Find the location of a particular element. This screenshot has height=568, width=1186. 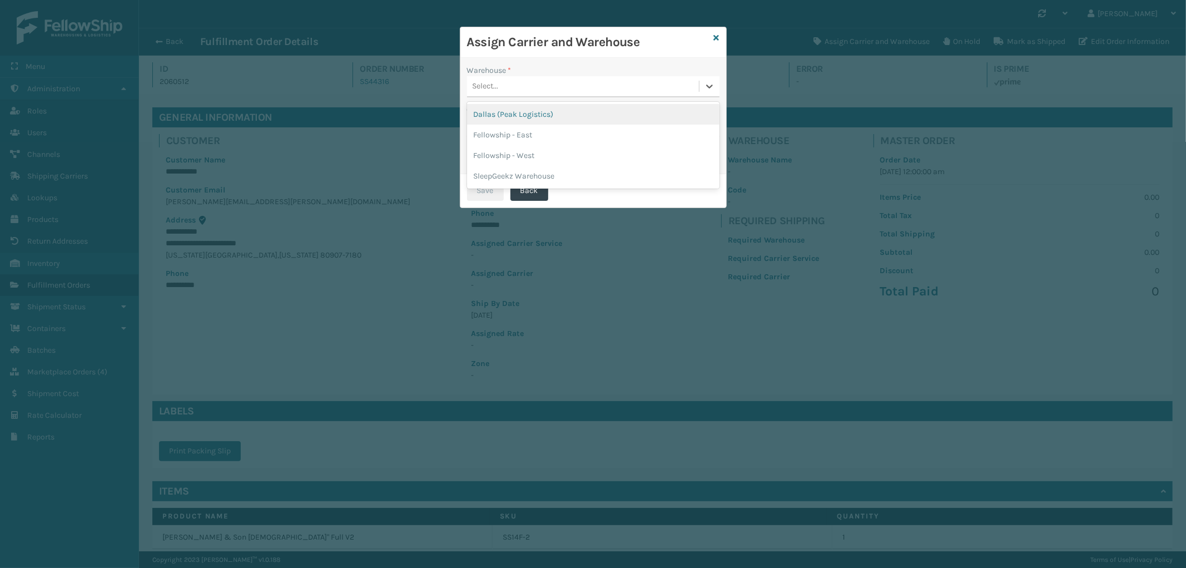

button: Back is located at coordinates (529, 191).